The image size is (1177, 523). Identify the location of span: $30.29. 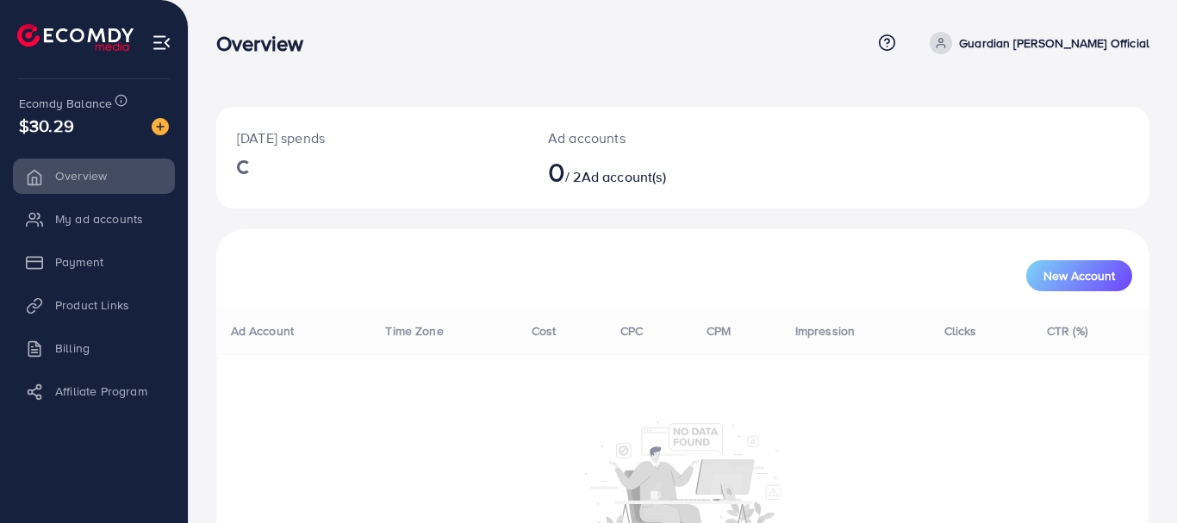
(47, 125).